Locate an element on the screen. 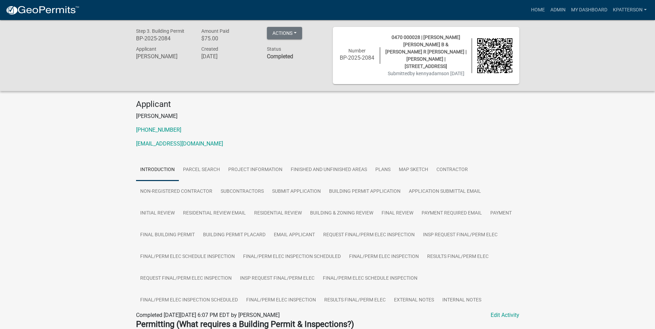 The width and height of the screenshot is (655, 329). a: KPATTERSON is located at coordinates (630, 10).